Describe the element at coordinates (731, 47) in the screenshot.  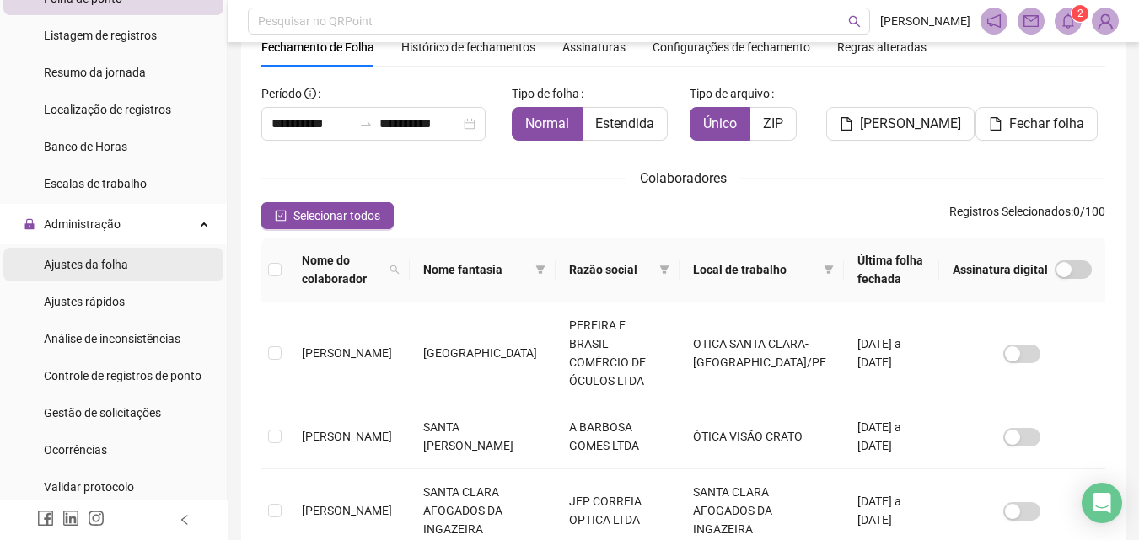
I see `span: Configurações de fechamento` at that location.